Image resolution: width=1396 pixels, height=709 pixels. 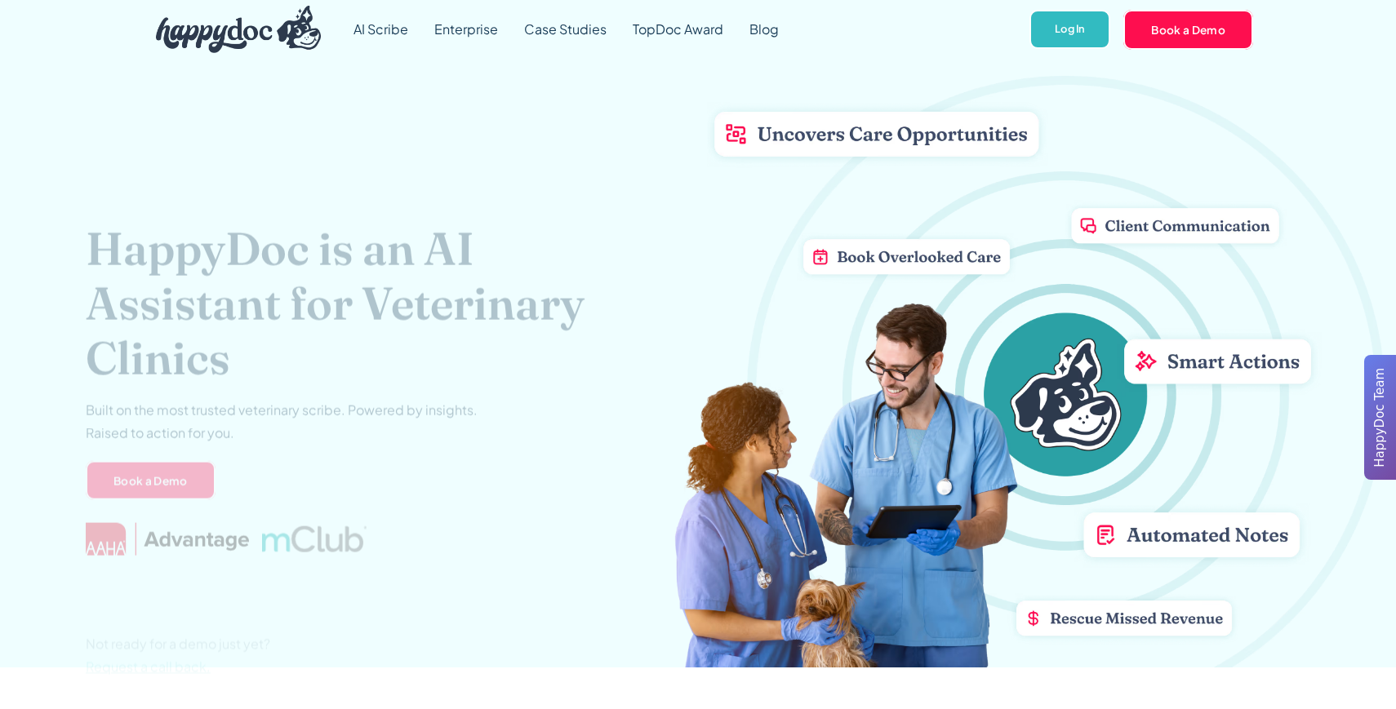 What do you see at coordinates (314, 539) in the screenshot?
I see `img: mclub logo` at bounding box center [314, 539].